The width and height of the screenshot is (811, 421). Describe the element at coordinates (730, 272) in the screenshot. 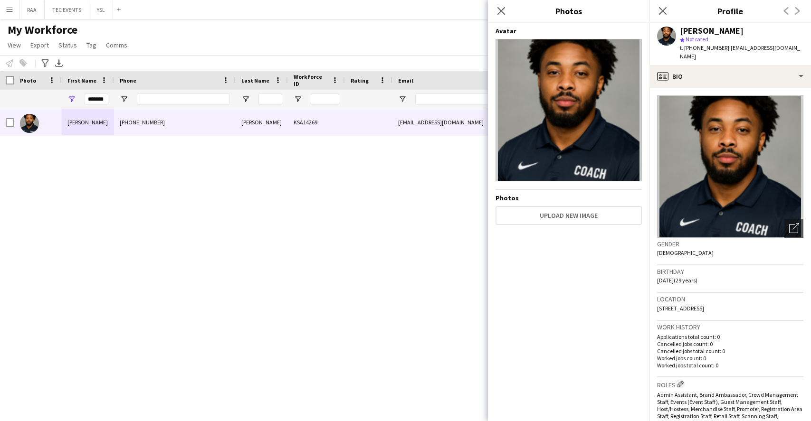

I see `h3: Birthday` at that location.